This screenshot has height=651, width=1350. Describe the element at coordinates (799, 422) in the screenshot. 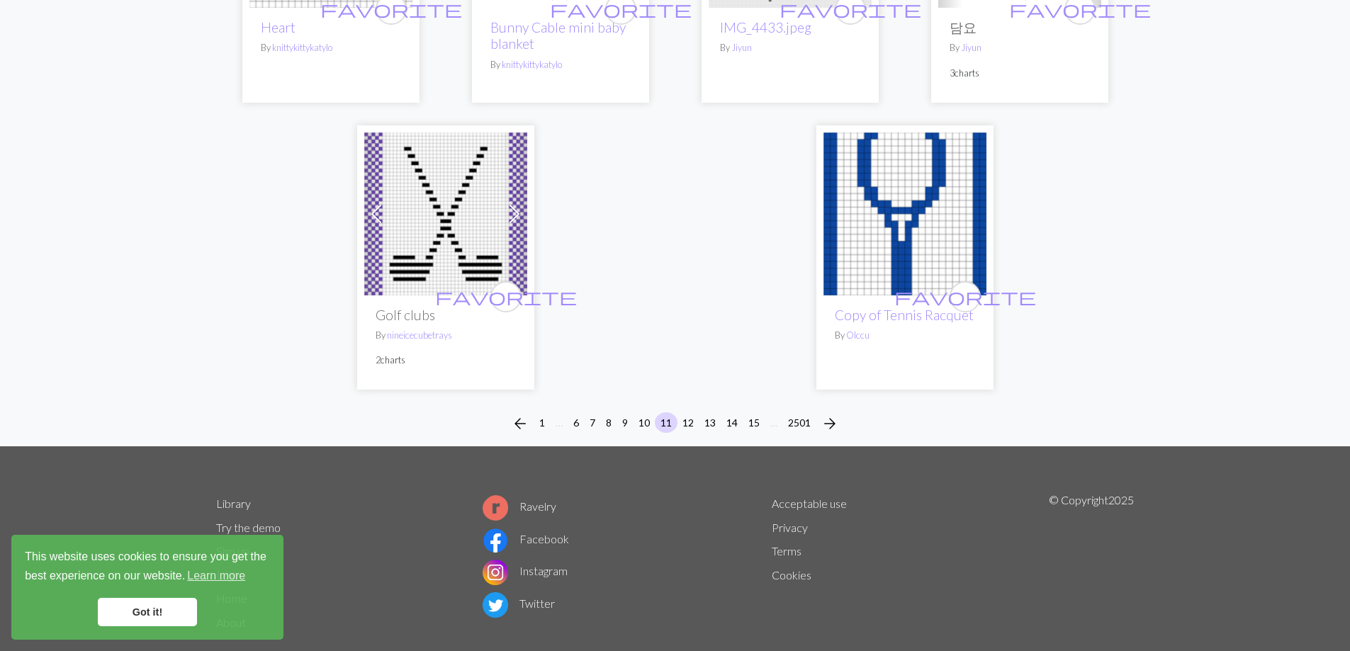

I see `button: 2501` at that location.